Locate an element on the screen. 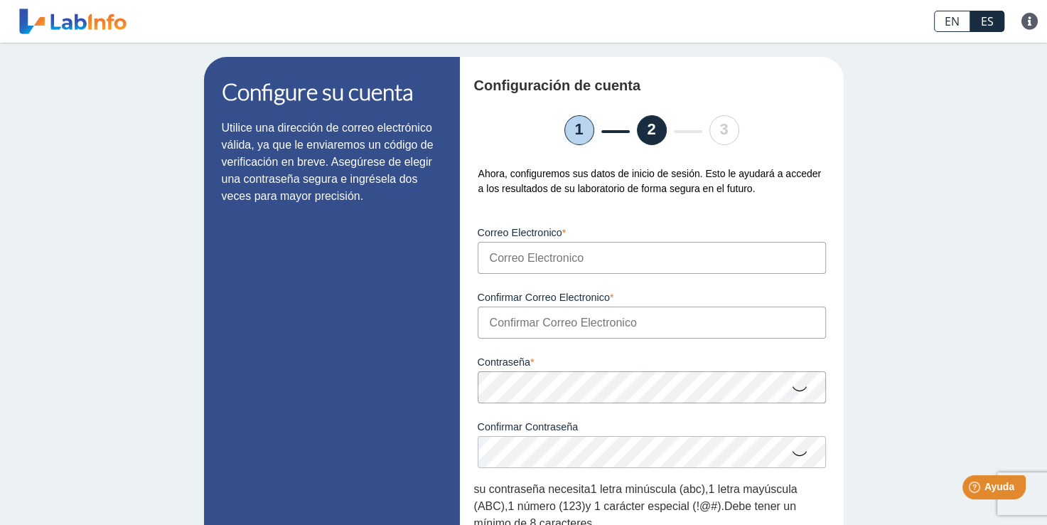 The image size is (1047, 525). a: EN is located at coordinates (952, 21).